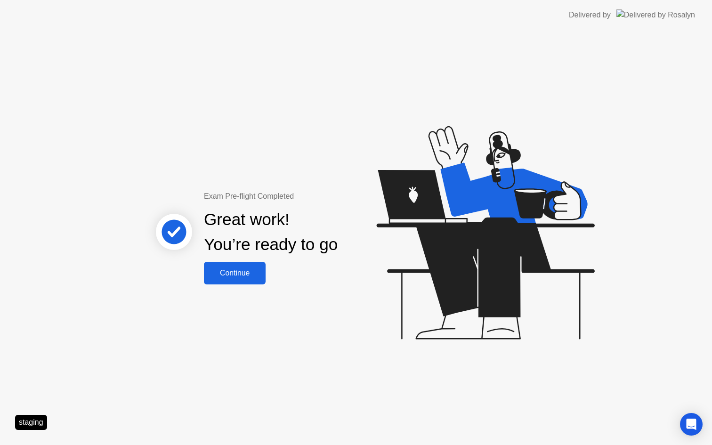 This screenshot has height=445, width=712. Describe the element at coordinates (301, 196) in the screenshot. I see `div: Exam Pre-flight Completed` at that location.